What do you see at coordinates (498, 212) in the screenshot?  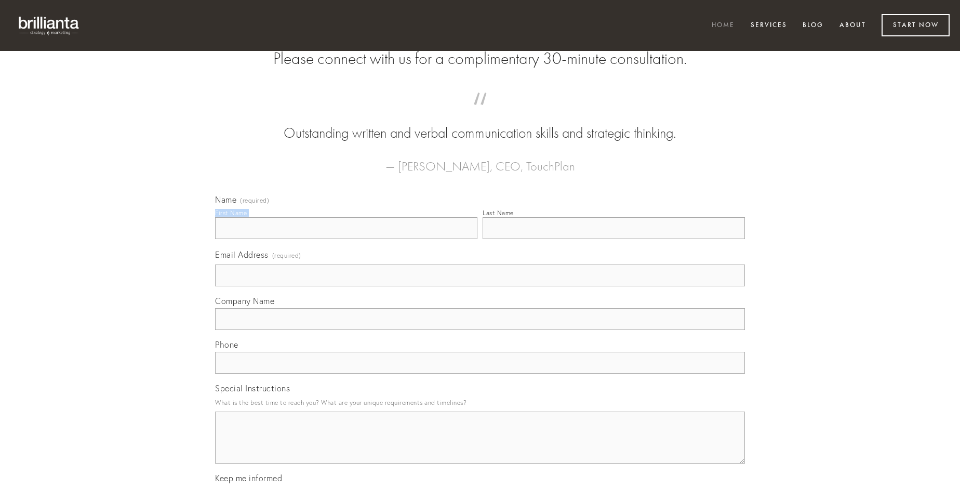 I see `div: Last Name` at bounding box center [498, 212].